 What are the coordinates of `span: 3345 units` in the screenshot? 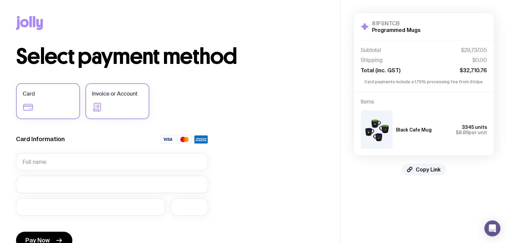 It's located at (475, 127).